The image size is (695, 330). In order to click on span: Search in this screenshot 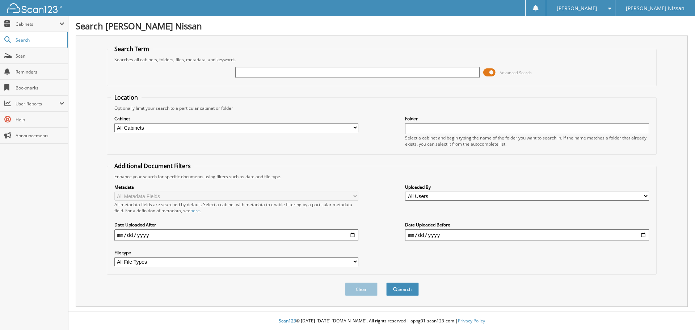, I will do `click(39, 40)`.